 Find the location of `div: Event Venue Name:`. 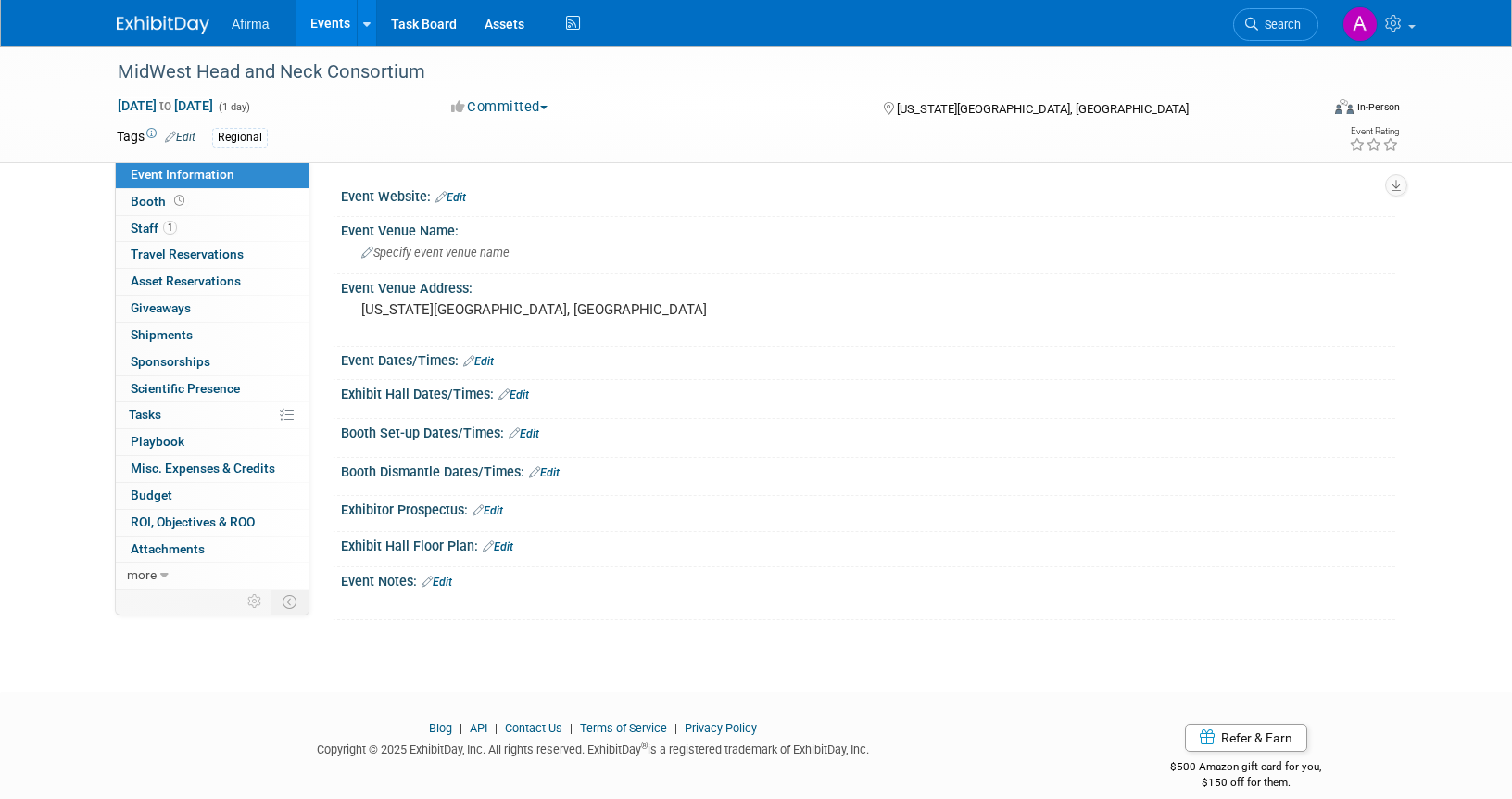

div: Event Venue Name: is located at coordinates (869, 228).